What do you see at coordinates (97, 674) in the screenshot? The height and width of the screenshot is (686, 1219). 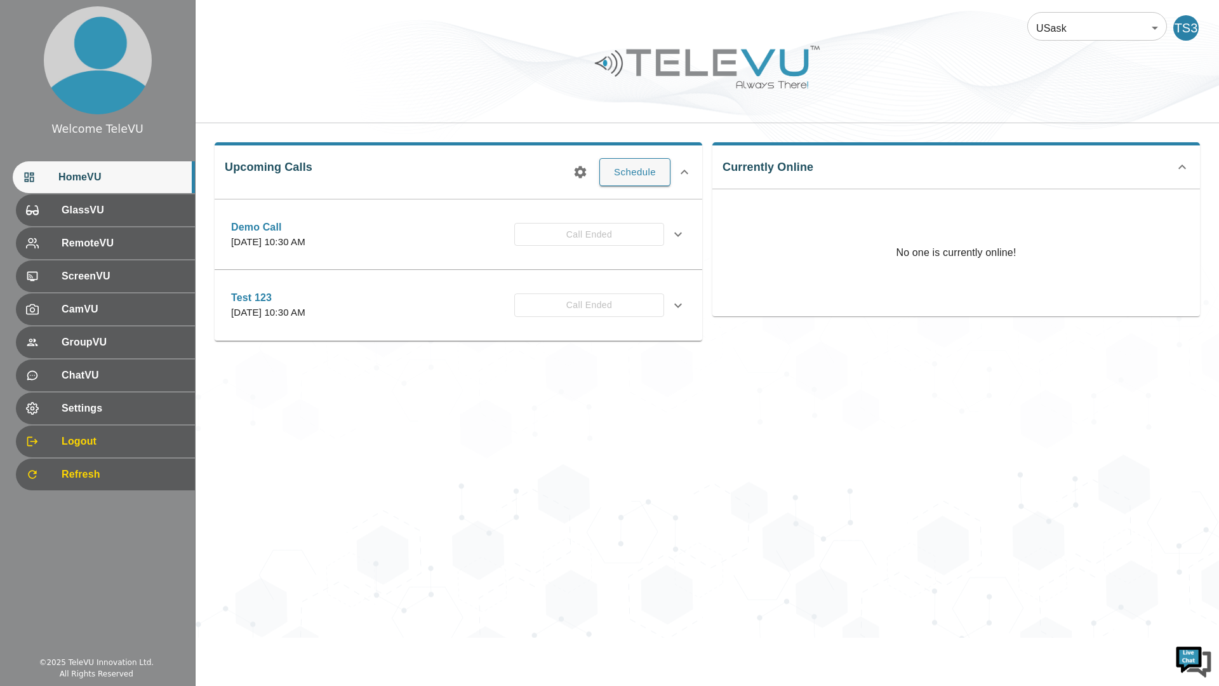 I see `div: All Rights Reserved` at bounding box center [97, 674].